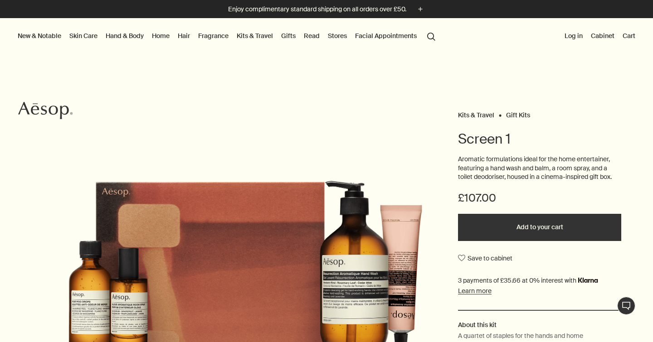 This screenshot has height=342, width=653. Describe the element at coordinates (45, 111) in the screenshot. I see `svg: Aesop` at that location.